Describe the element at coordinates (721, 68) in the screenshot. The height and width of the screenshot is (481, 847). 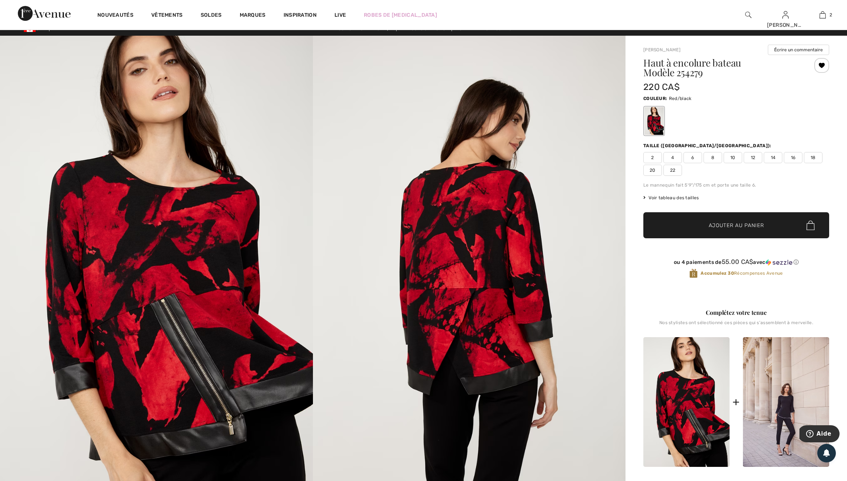
I see `h1: Haut à encolure bateau Modèle 254279` at that location.